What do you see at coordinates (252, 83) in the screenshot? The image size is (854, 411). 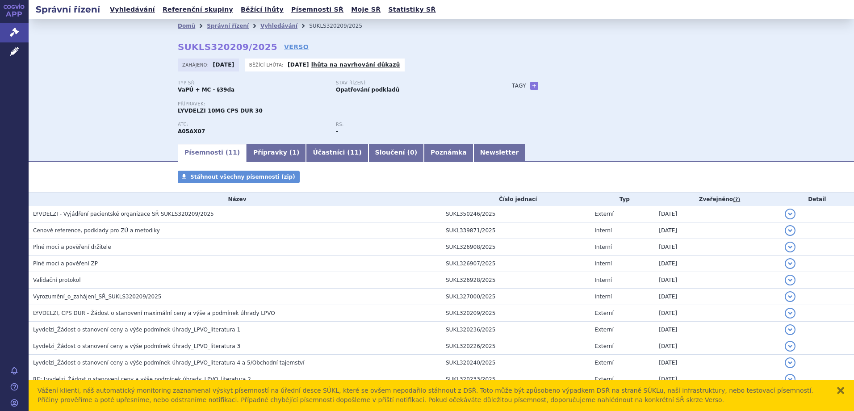 I see `p: Typ SŘ:` at bounding box center [252, 83].